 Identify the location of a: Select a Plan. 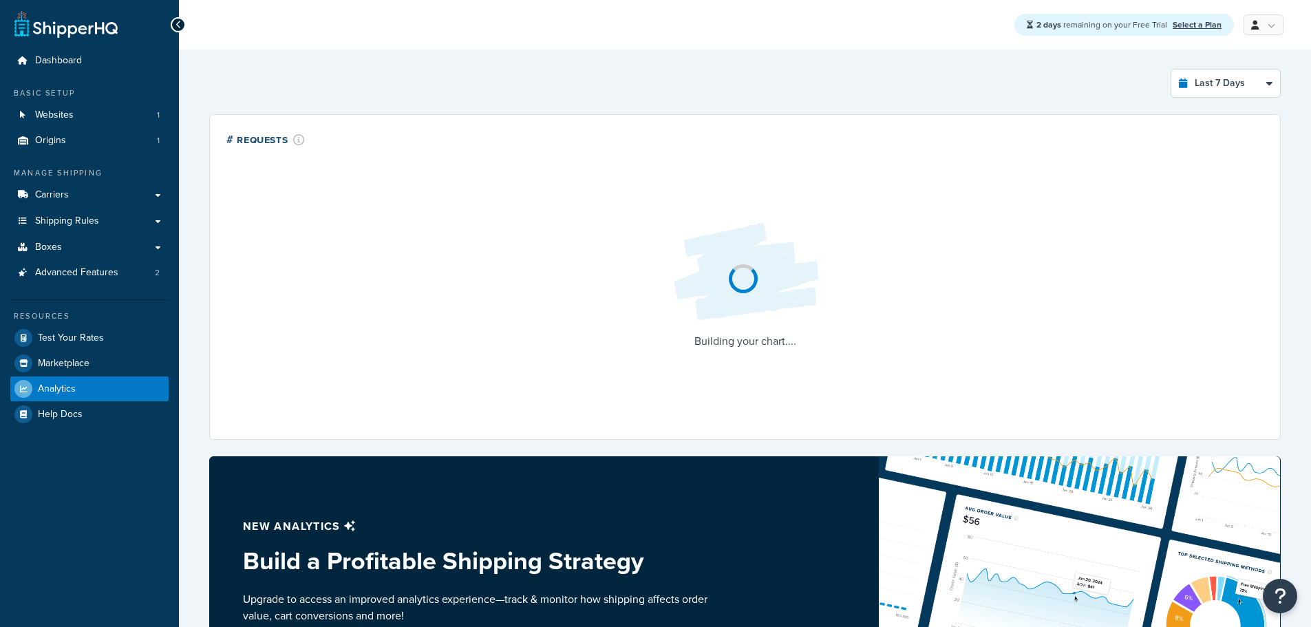
(1197, 25).